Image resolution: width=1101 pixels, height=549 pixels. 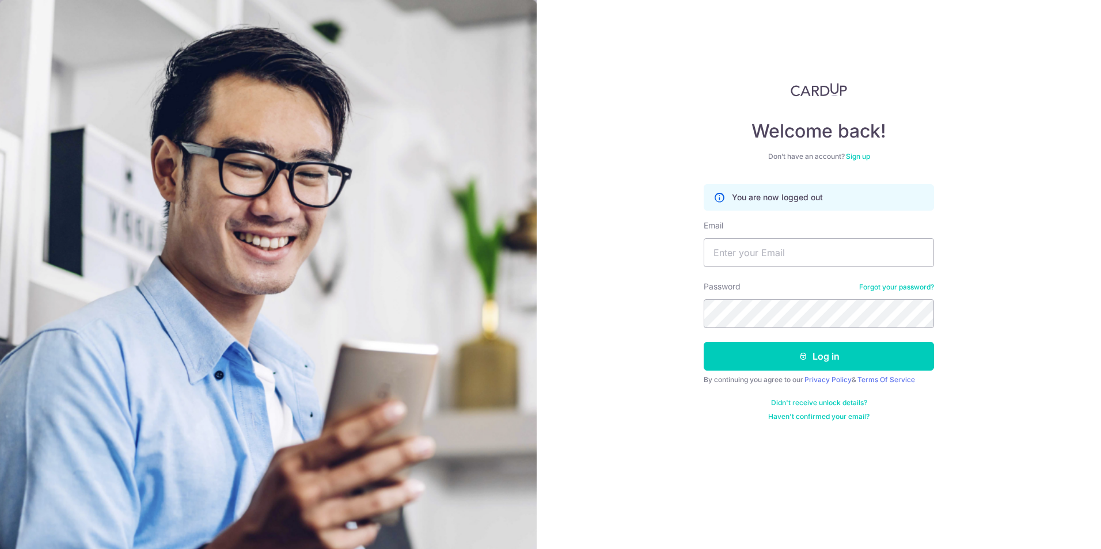 What do you see at coordinates (819, 356) in the screenshot?
I see `button: Log in` at bounding box center [819, 356].